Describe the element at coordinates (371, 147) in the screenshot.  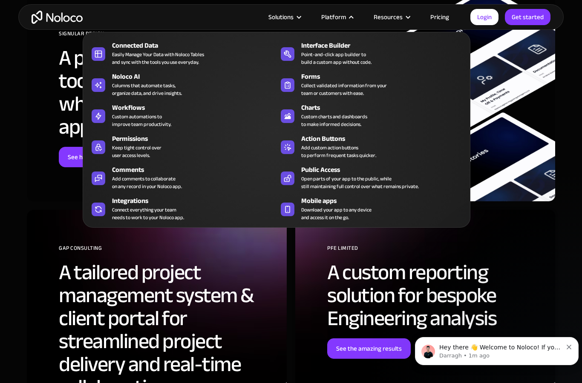
I see `a: Action ButtonsAdd custom action buttonsto perform frequent tasks quicker.` at that location.